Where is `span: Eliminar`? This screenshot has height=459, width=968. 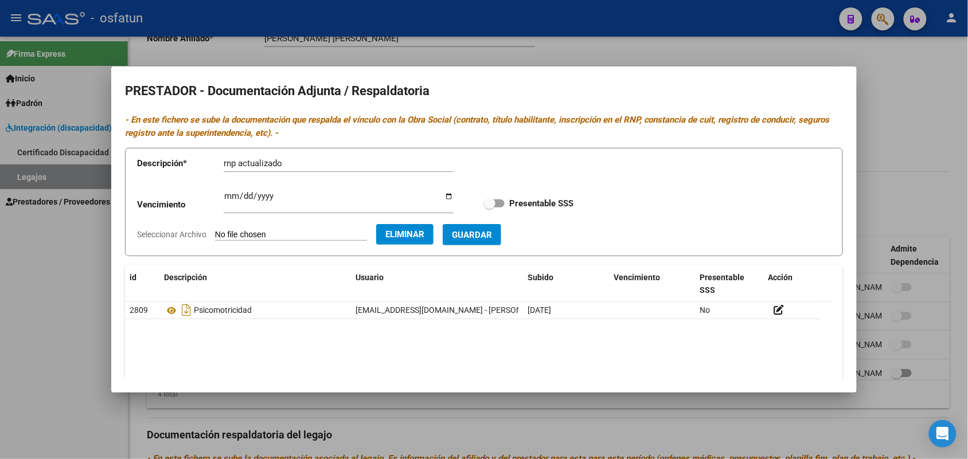 span: Eliminar is located at coordinates (405, 235).